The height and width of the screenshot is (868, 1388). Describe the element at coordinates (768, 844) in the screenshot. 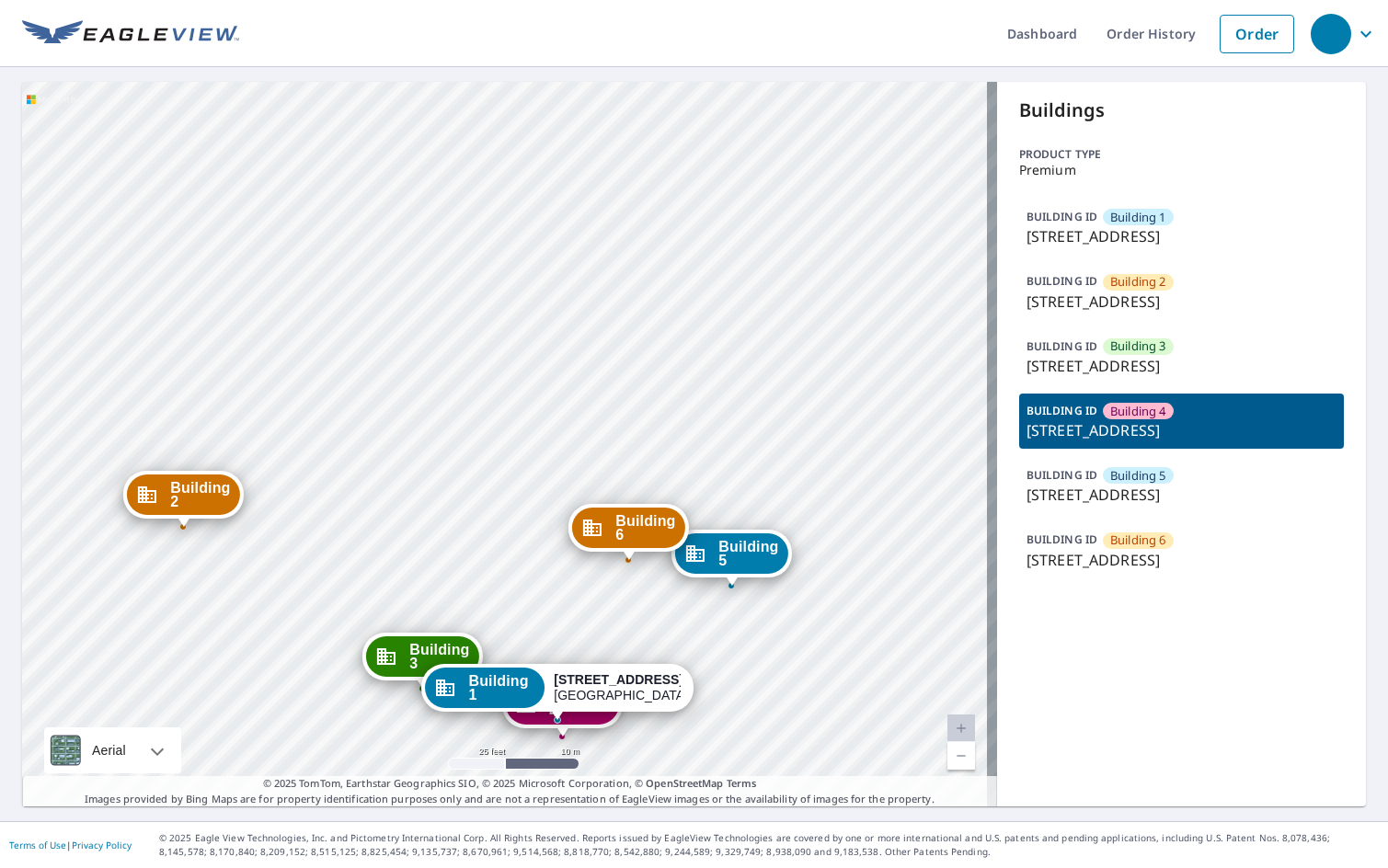

I see `p: © 2025 Eagle View Technologies, Inc. and Pictometry International Corp. All Rights Reserved. Repo...` at that location.